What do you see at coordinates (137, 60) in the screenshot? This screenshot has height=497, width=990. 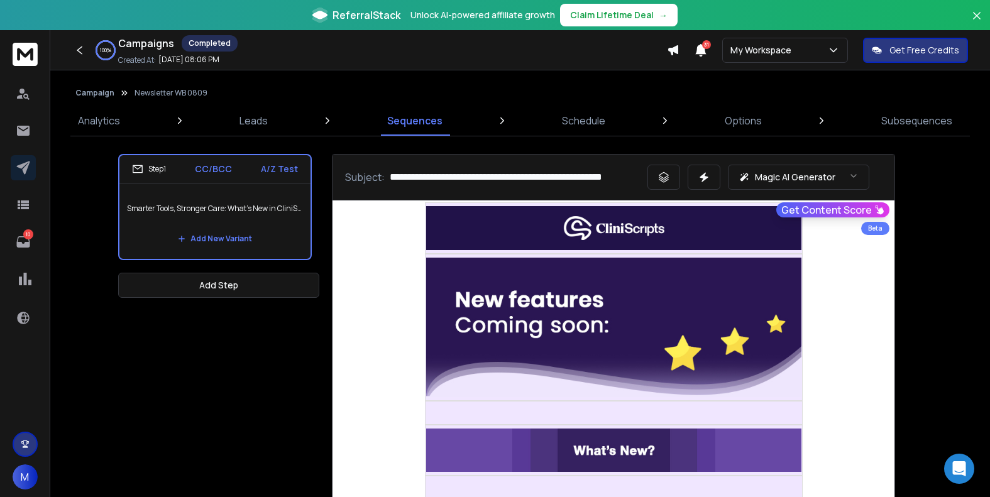 I see `p: Created At:` at bounding box center [137, 60].